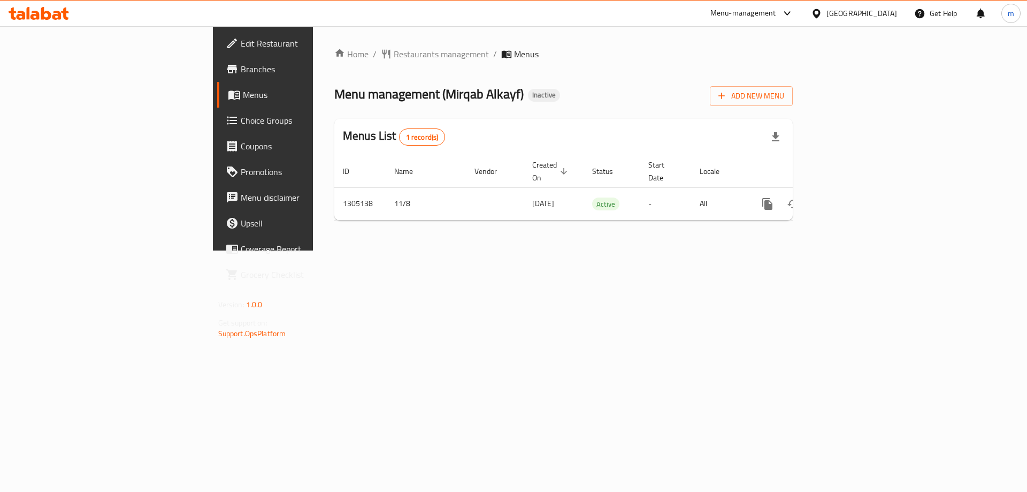  Describe the element at coordinates (751, 96) in the screenshot. I see `span: Add New Menu` at that location.